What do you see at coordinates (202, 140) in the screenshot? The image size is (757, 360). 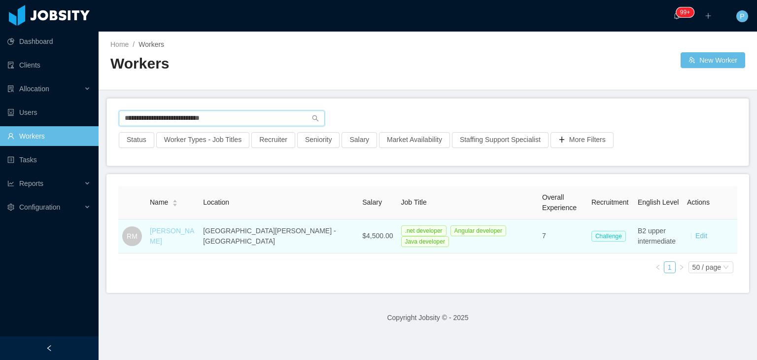 I see `button: Worker Types - Job Titles` at bounding box center [202, 140].